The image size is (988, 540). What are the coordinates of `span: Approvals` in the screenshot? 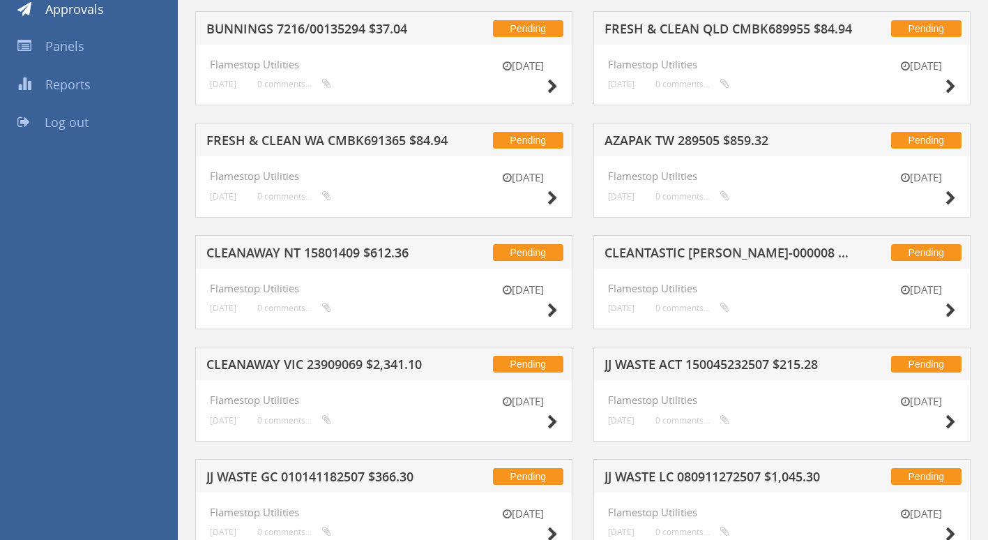 It's located at (75, 9).